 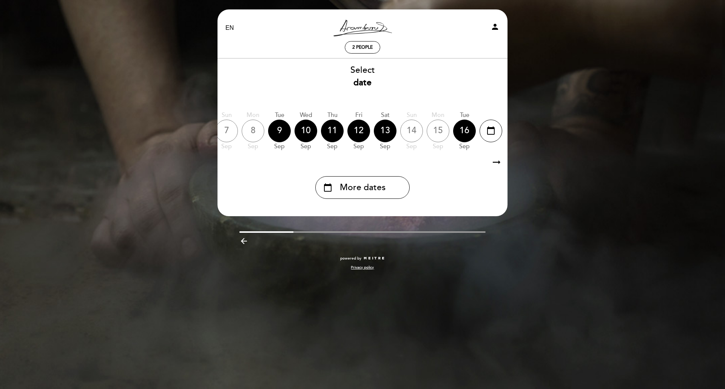 I want to click on div: 14, so click(x=412, y=131).